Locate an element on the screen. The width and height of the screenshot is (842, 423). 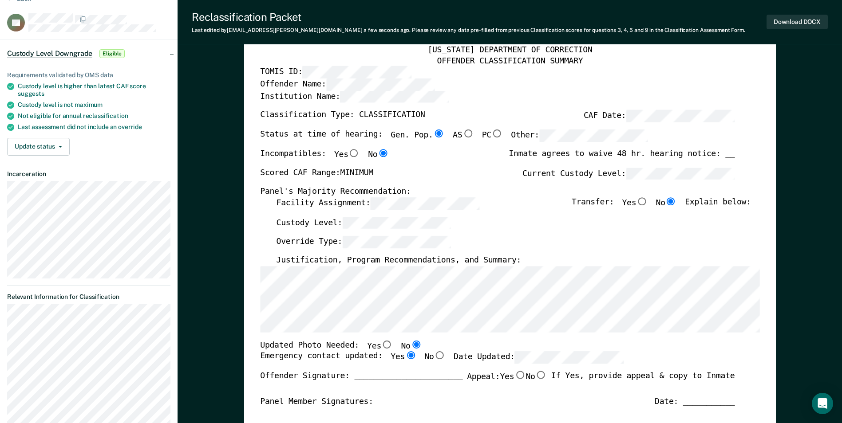
label: Offender Name: is located at coordinates (347, 85).